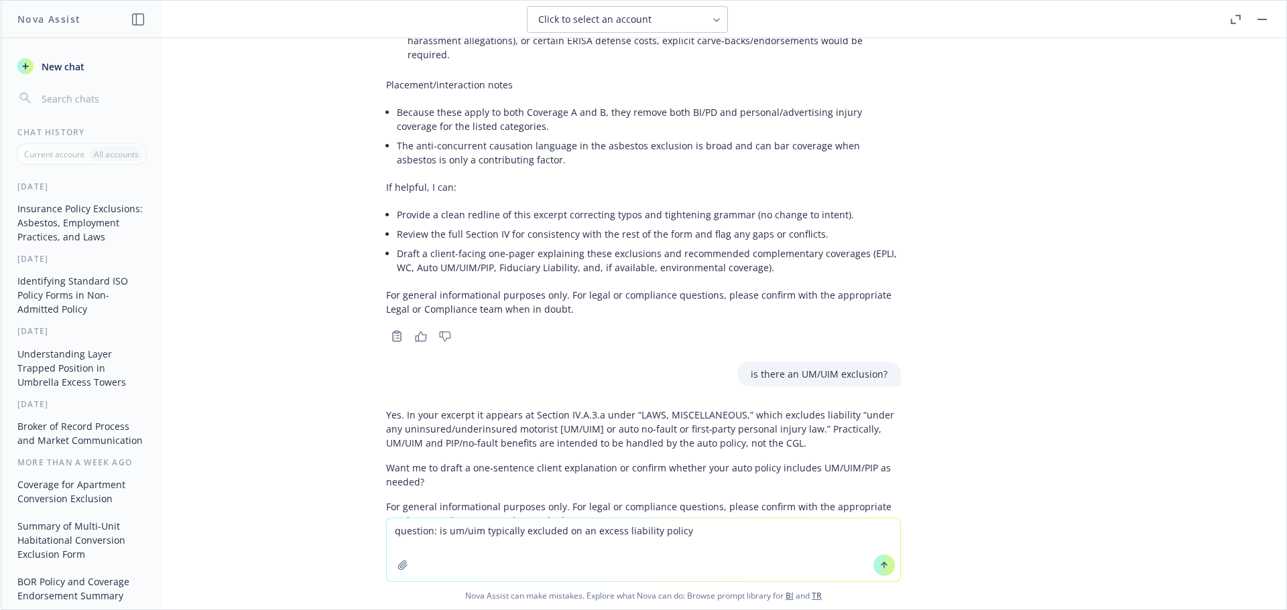 The height and width of the screenshot is (610, 1287). I want to click on div: Chat History, so click(81, 132).